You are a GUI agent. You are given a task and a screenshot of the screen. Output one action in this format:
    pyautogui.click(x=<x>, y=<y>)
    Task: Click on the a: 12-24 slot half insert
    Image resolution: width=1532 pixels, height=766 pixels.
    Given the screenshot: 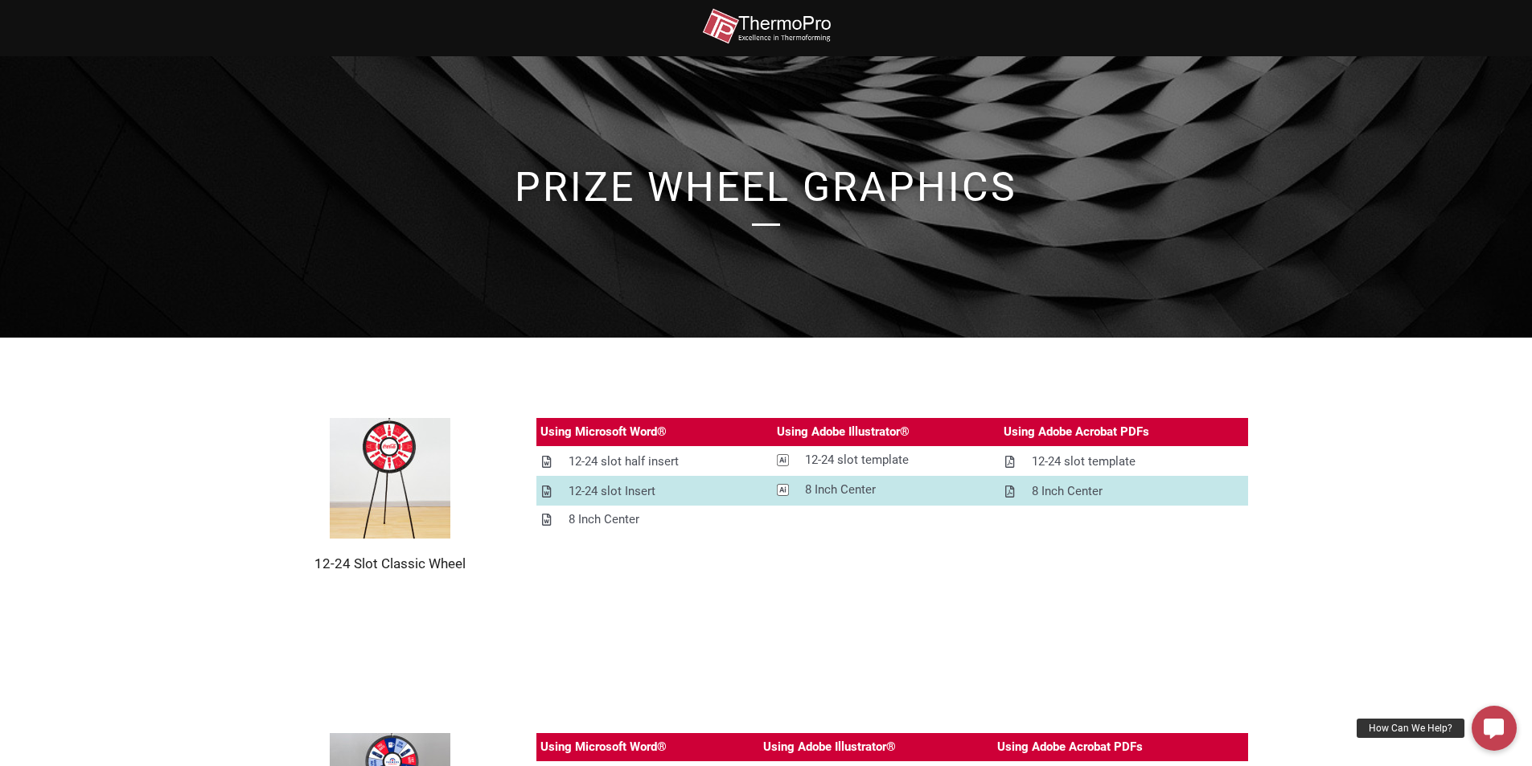 What is the action you would take?
    pyautogui.click(x=655, y=462)
    